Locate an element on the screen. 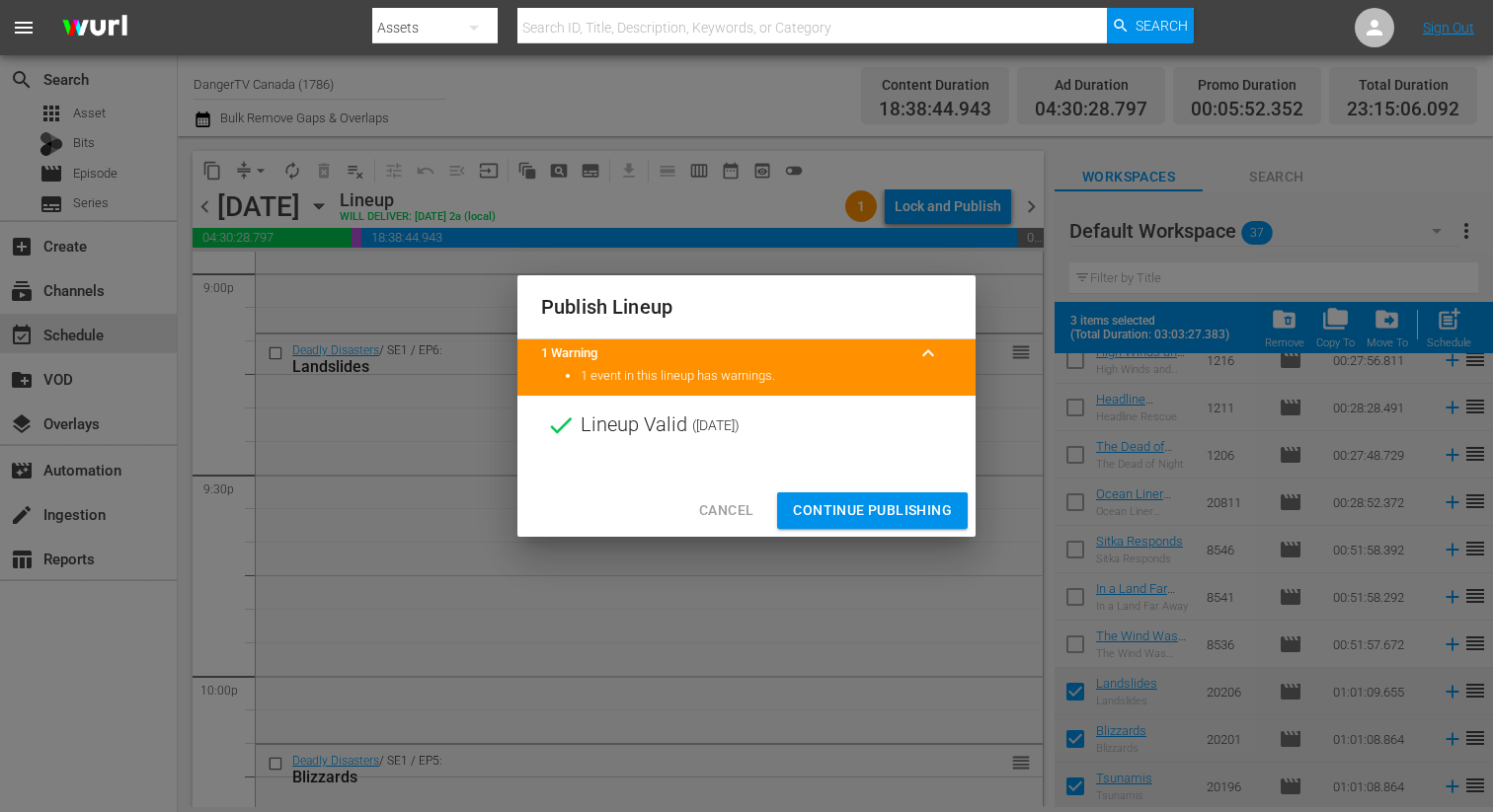  div: Lineup Valid is located at coordinates (746, 425).